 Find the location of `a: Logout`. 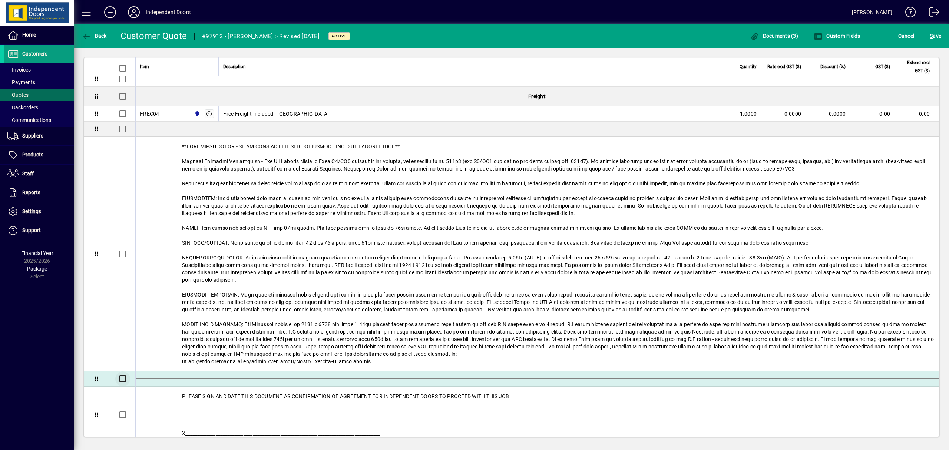

a: Logout is located at coordinates (931, 13).